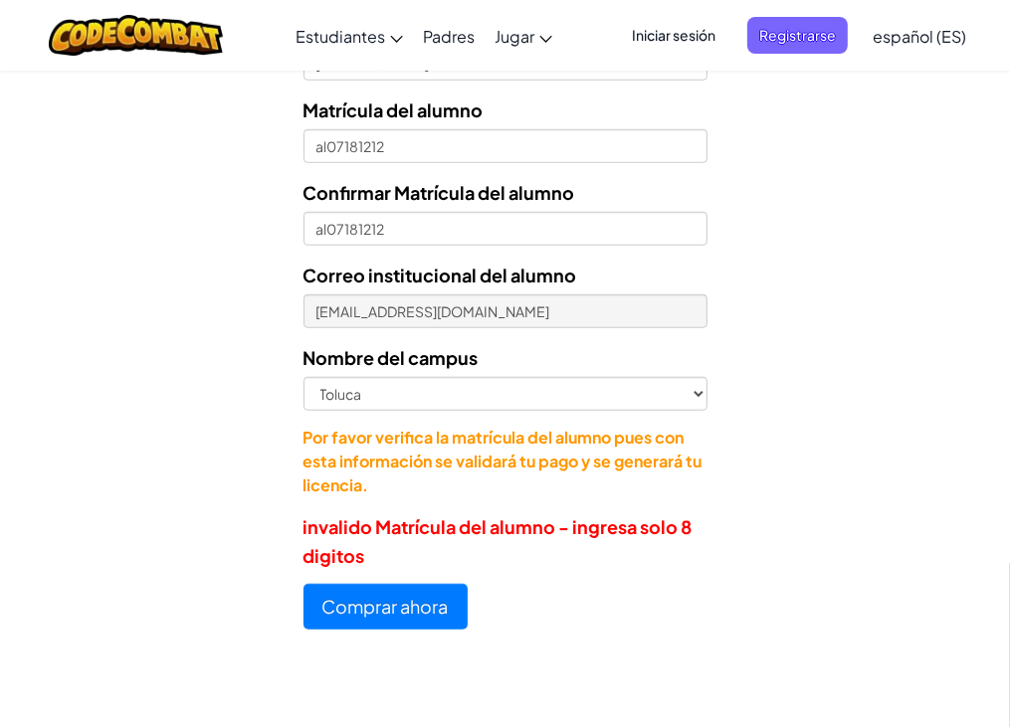 This screenshot has width=1010, height=727. What do you see at coordinates (391, 357) in the screenshot?
I see `label: Nombre del campus` at bounding box center [391, 357].